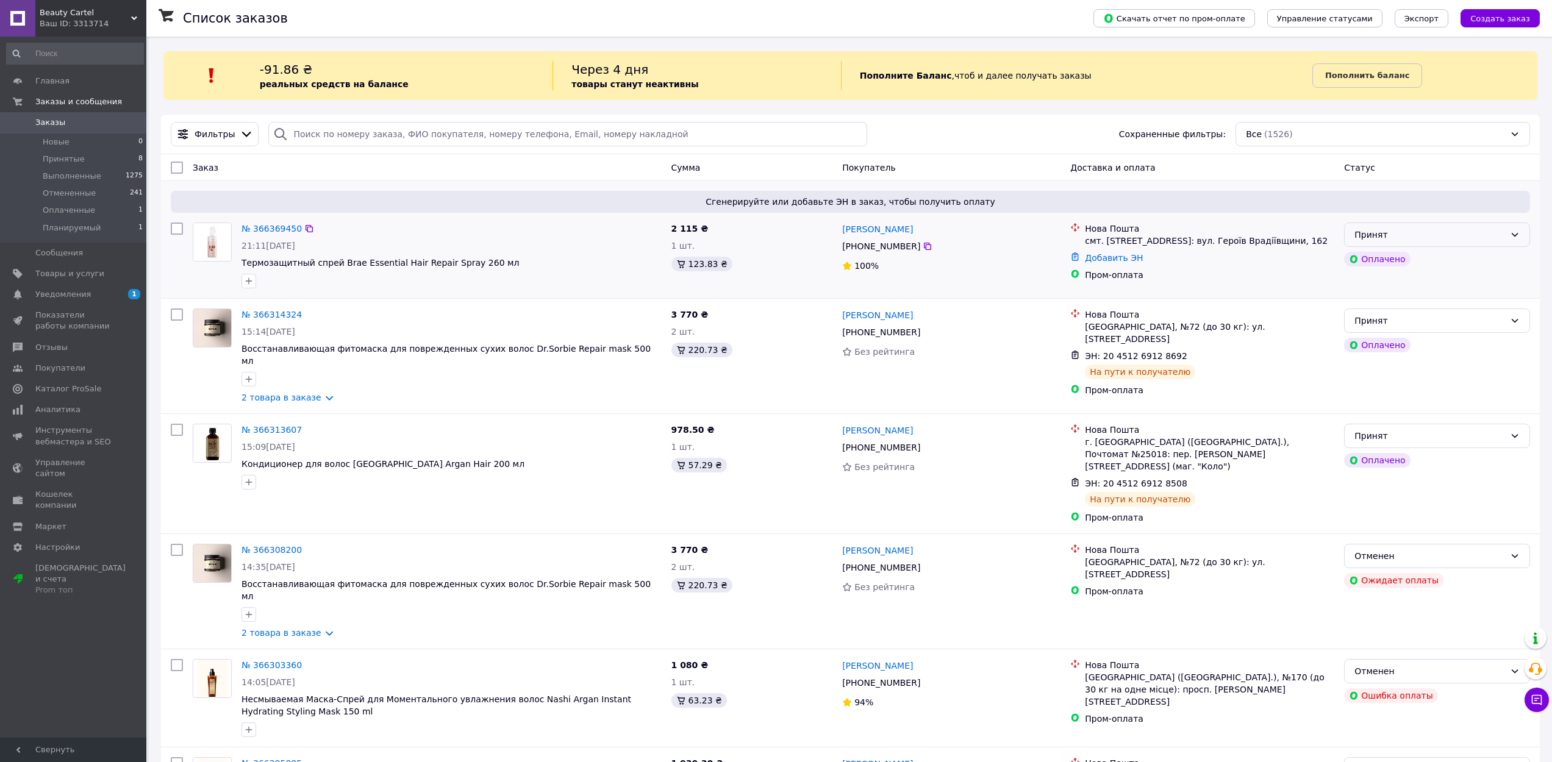 The width and height of the screenshot is (1552, 762). What do you see at coordinates (905, 76) in the screenshot?
I see `b: Пополните Баланс` at bounding box center [905, 76].